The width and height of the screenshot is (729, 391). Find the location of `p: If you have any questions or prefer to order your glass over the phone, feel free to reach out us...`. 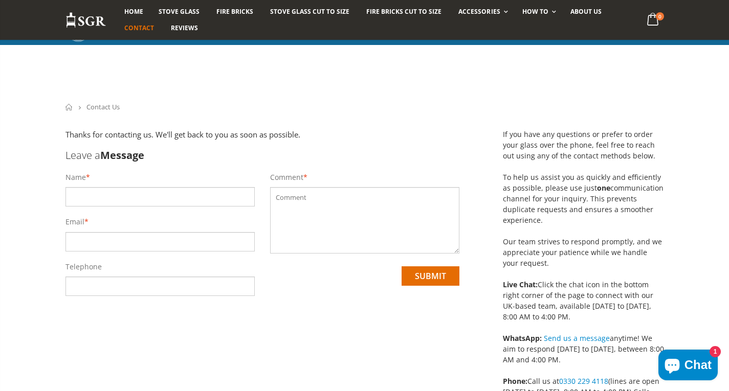

p: If you have any questions or prefer to order your glass over the phone, feel free to reach out us... is located at coordinates (583, 225).